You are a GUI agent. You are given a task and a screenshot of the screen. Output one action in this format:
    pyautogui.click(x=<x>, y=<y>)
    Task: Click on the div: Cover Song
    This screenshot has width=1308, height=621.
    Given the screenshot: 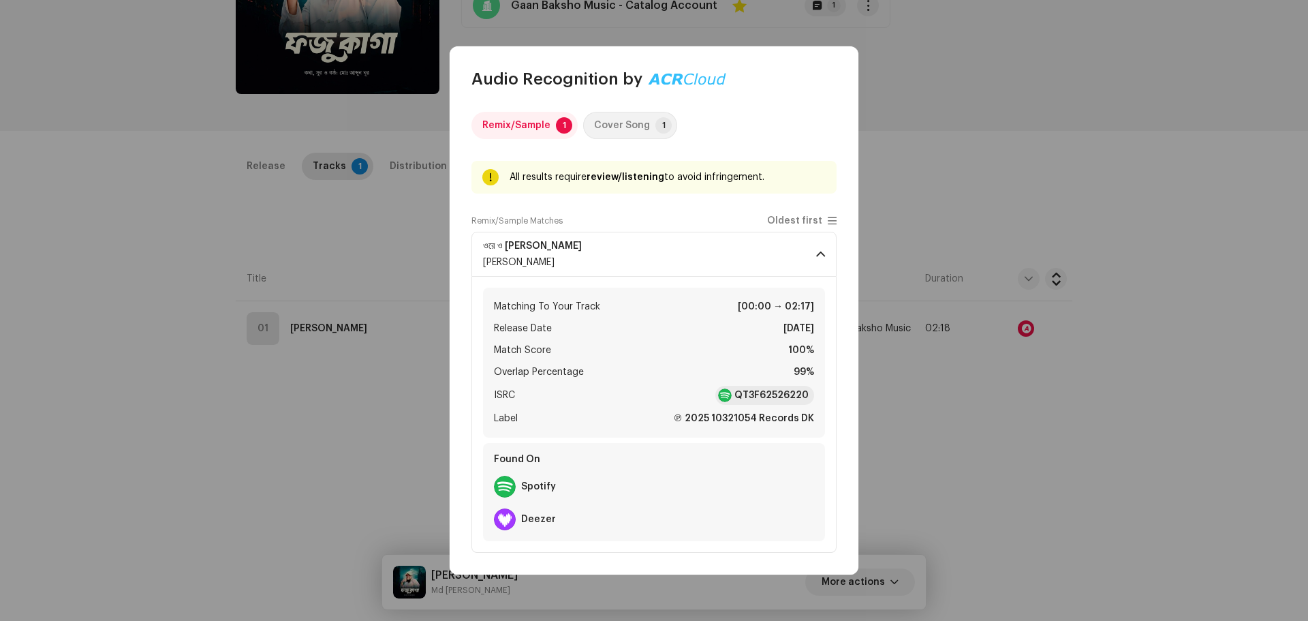 What is the action you would take?
    pyautogui.click(x=622, y=125)
    